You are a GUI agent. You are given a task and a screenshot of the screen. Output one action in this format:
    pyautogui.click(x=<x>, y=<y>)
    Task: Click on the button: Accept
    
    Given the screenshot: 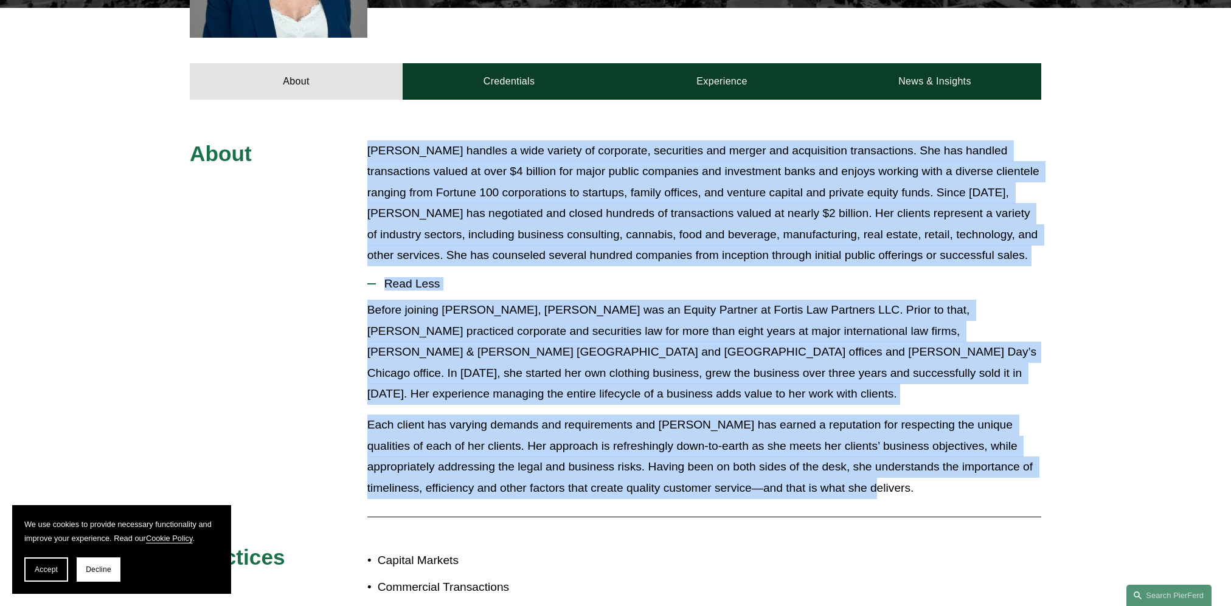 What is the action you would take?
    pyautogui.click(x=46, y=570)
    